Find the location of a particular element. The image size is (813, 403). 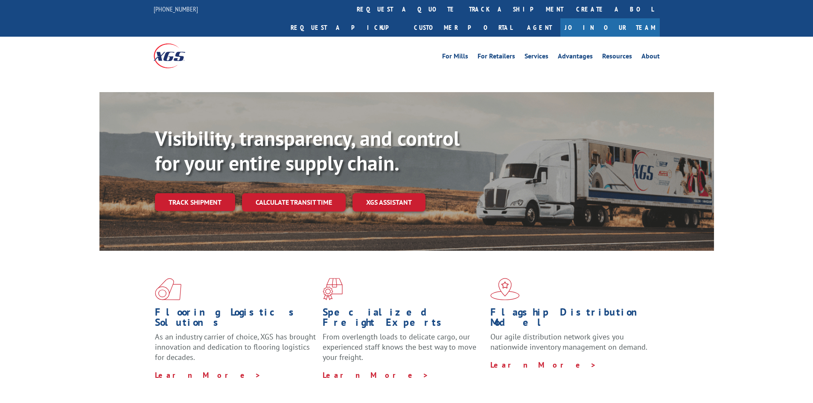

h1: Flagship Distribution Model is located at coordinates (571, 320).